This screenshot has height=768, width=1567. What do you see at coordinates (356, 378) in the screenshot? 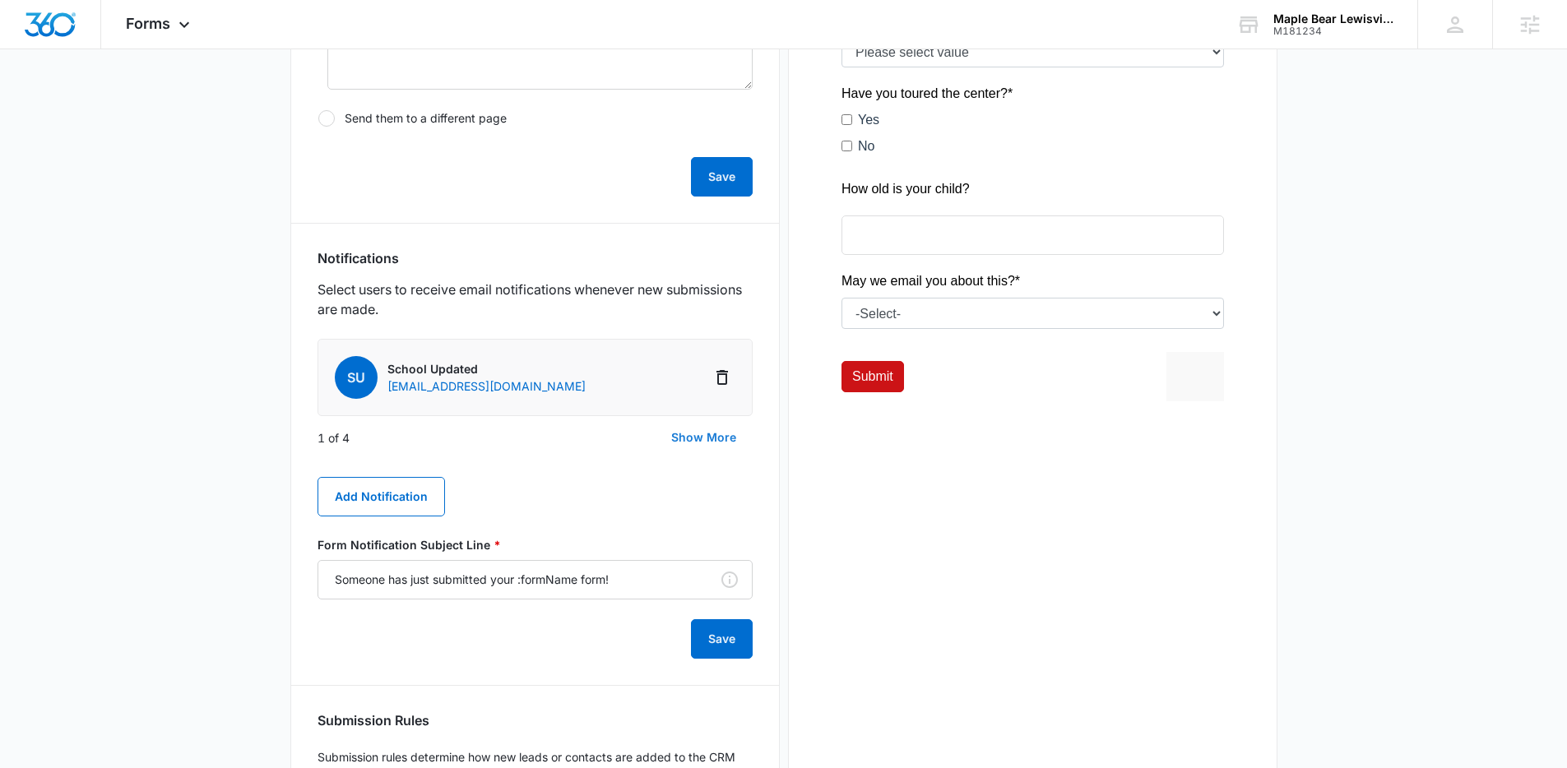
I see `span: SU` at bounding box center [356, 378].